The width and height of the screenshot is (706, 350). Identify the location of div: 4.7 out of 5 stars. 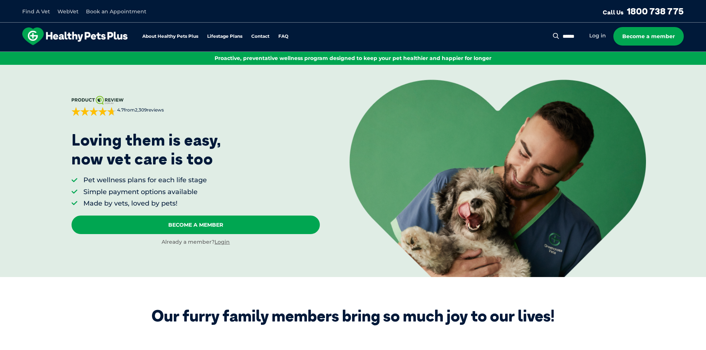
(94, 112).